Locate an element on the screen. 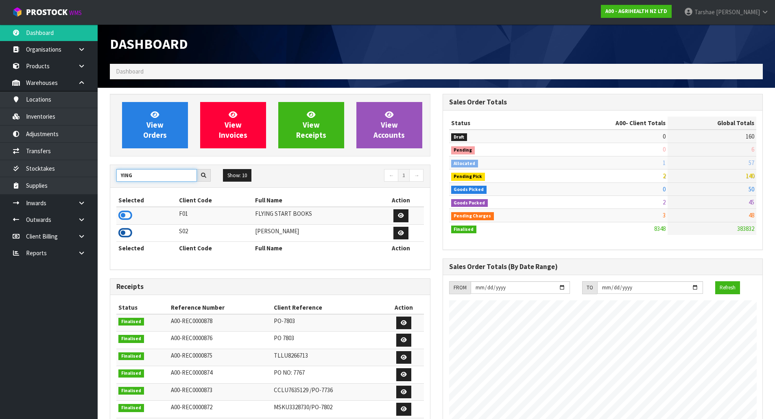  input: Search clients is located at coordinates (157, 175).